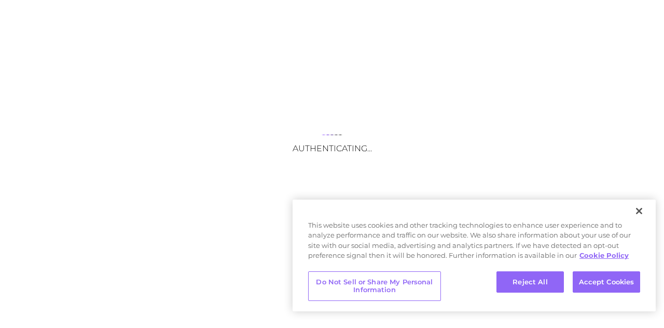 This screenshot has height=328, width=664. I want to click on button: Accept Cookies, so click(607, 282).